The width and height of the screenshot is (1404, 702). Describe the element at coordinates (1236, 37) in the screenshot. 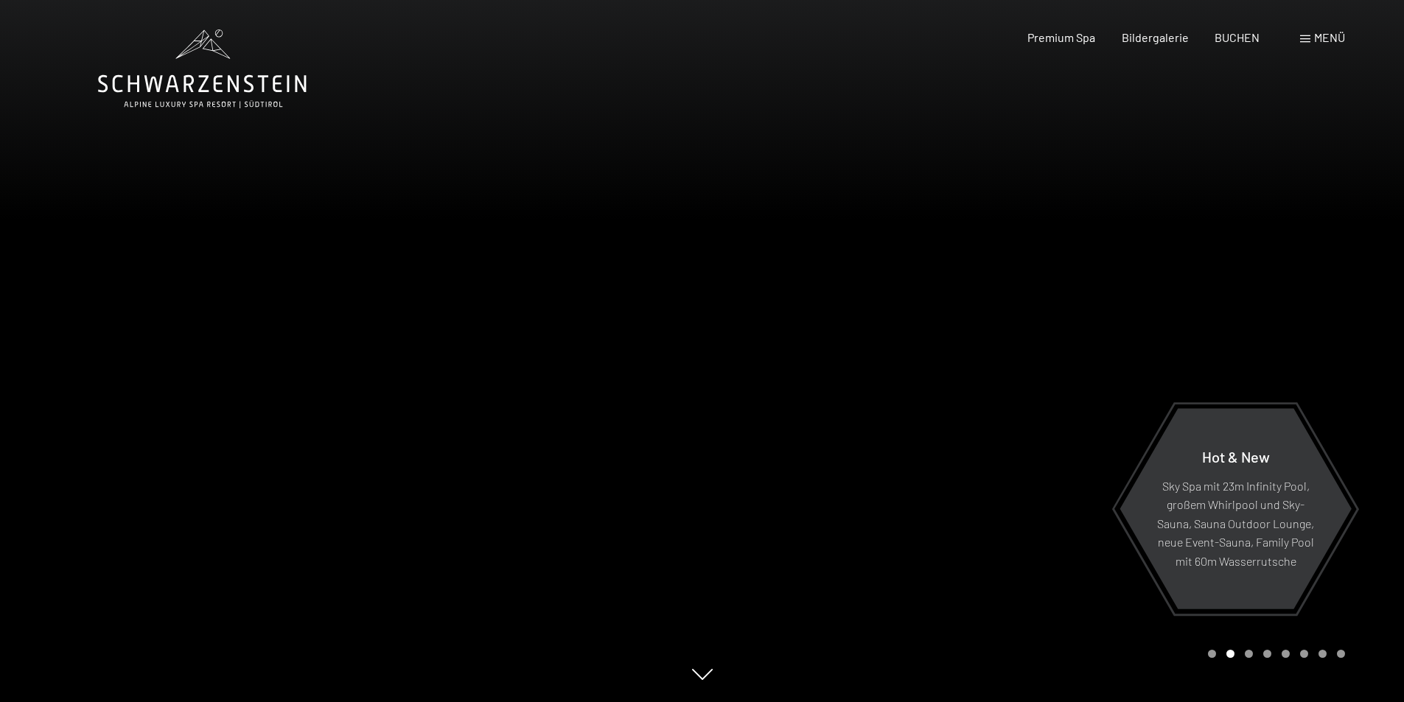

I see `span: BUCHEN` at that location.